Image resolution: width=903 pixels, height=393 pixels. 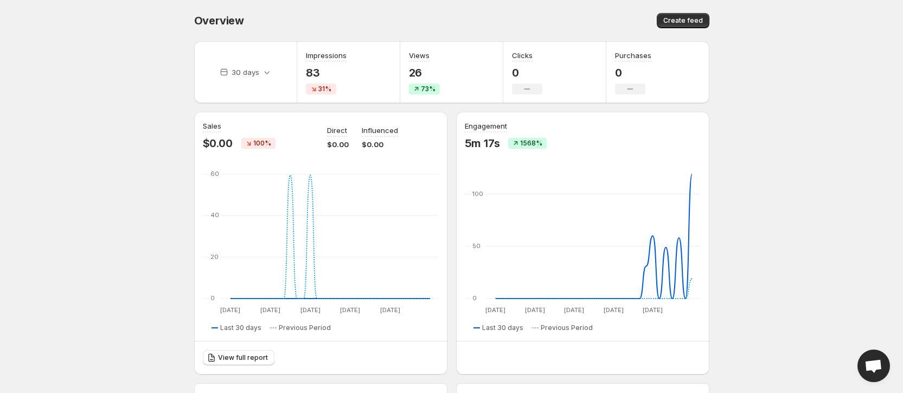 What do you see at coordinates (325, 89) in the screenshot?
I see `span: 31%` at bounding box center [325, 89].